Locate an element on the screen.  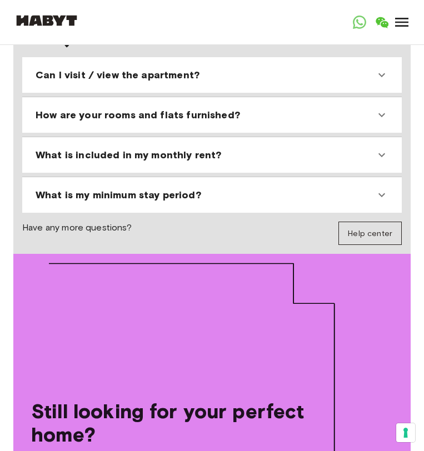
span: What is included in my monthly rent? is located at coordinates (128, 155).